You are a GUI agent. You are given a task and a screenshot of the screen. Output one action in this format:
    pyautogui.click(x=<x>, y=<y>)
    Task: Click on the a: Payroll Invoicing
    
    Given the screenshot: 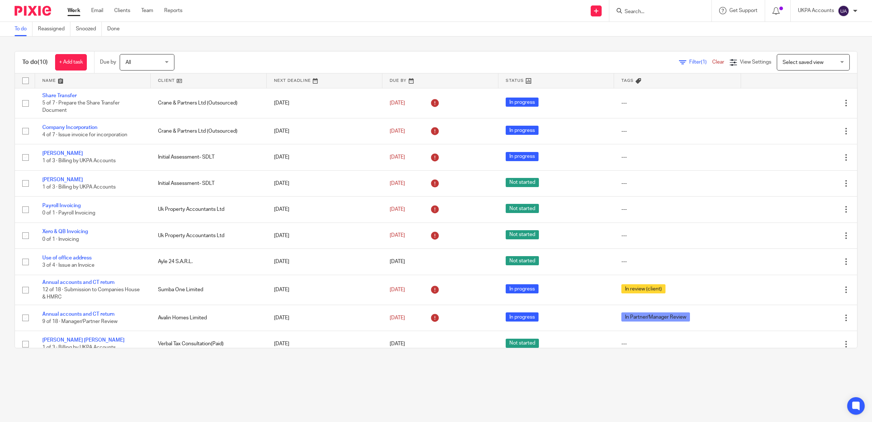 What is the action you would take?
    pyautogui.click(x=61, y=205)
    